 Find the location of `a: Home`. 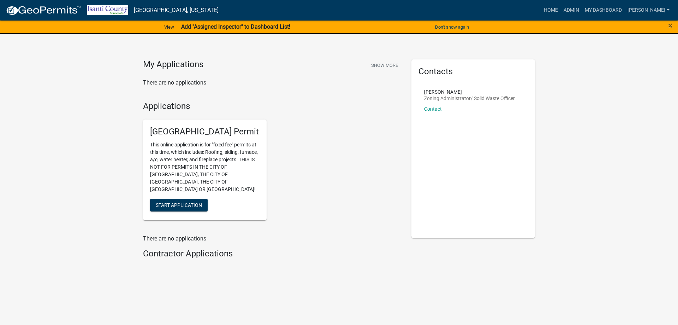

a: Home is located at coordinates (551, 10).